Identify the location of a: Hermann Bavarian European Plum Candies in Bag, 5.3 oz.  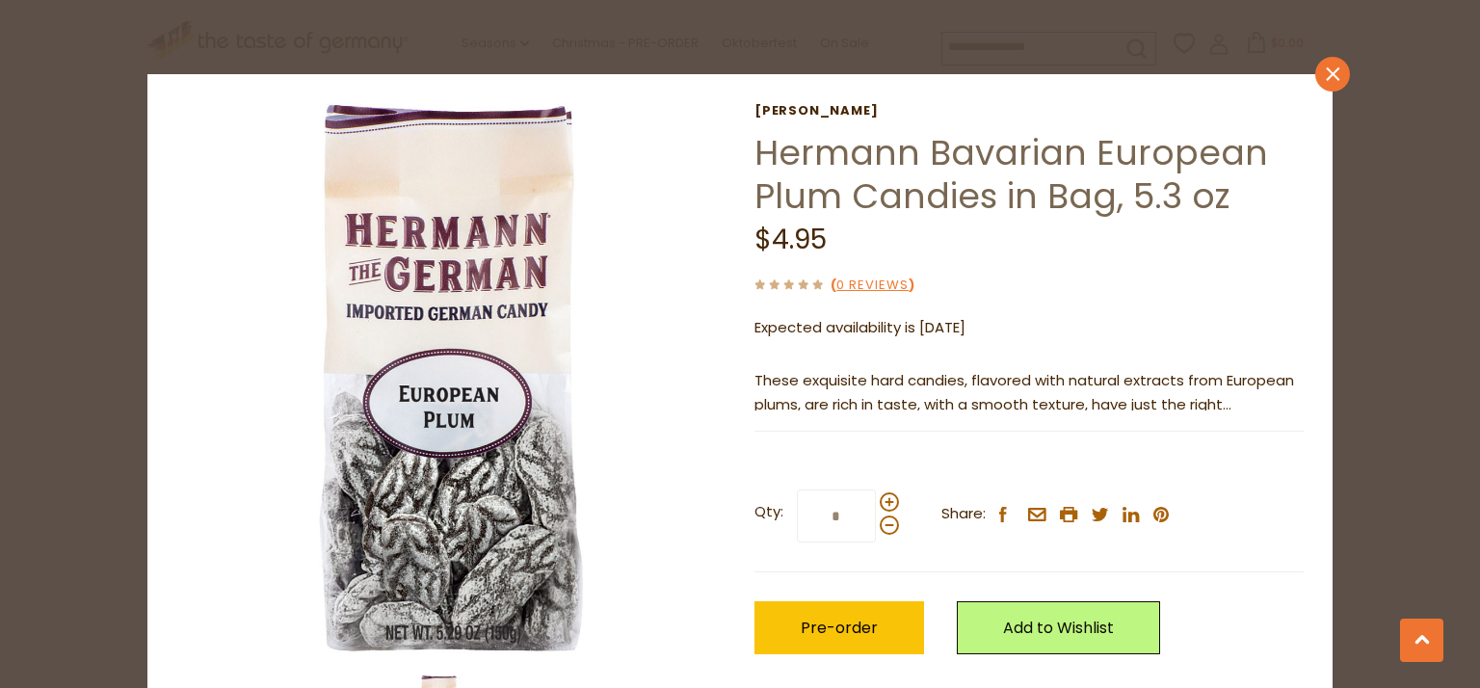
(1011, 174).